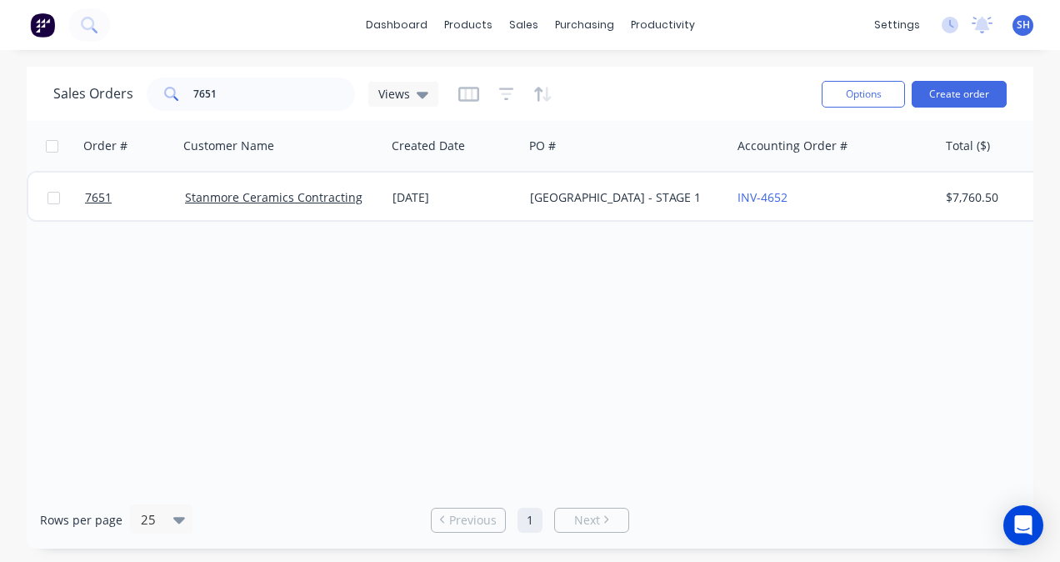 The image size is (1060, 562). I want to click on span: Previous, so click(473, 520).